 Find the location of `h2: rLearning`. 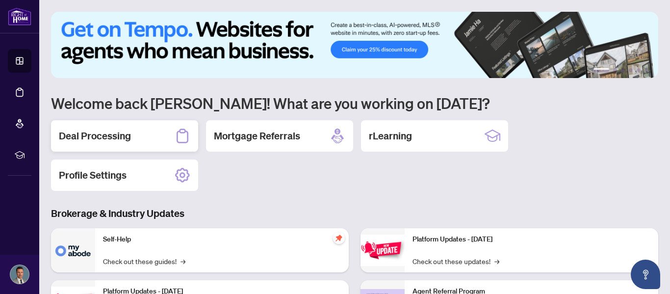

h2: rLearning is located at coordinates (390, 136).